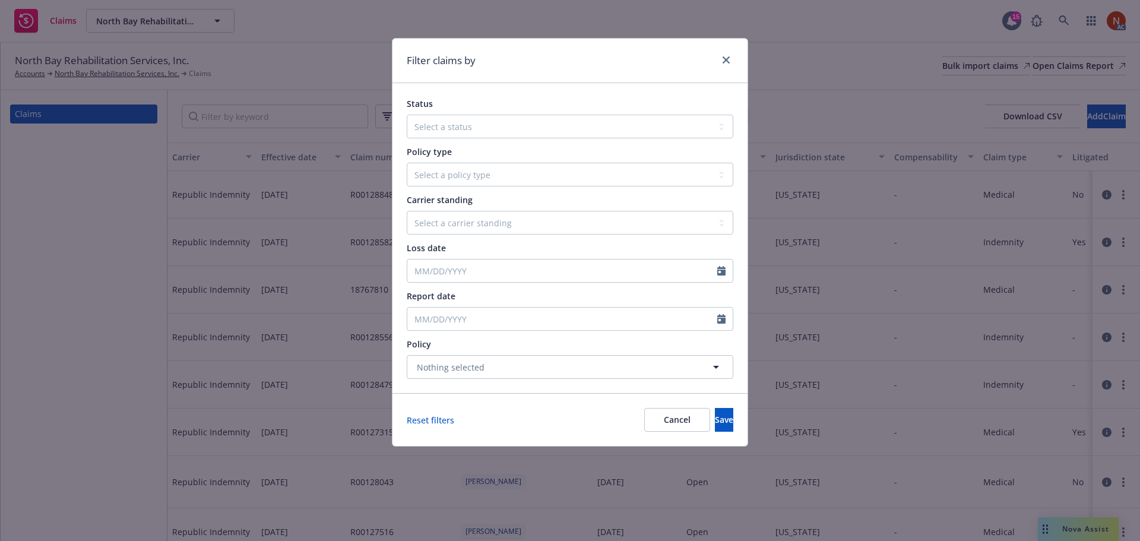 The height and width of the screenshot is (541, 1140). I want to click on a: Reset filters, so click(431, 420).